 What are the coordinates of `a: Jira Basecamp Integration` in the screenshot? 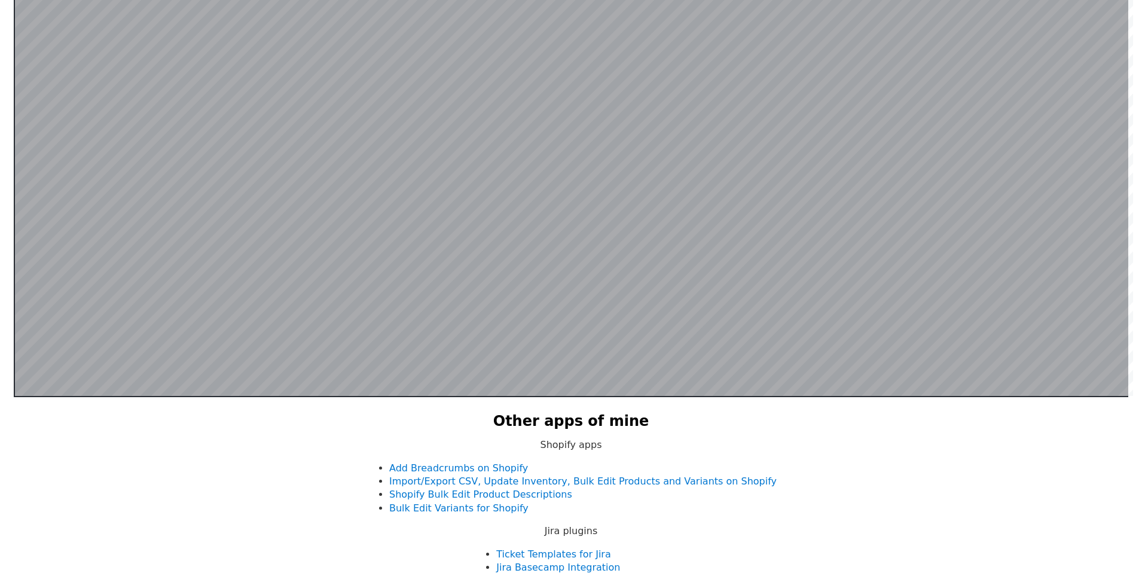 It's located at (558, 567).